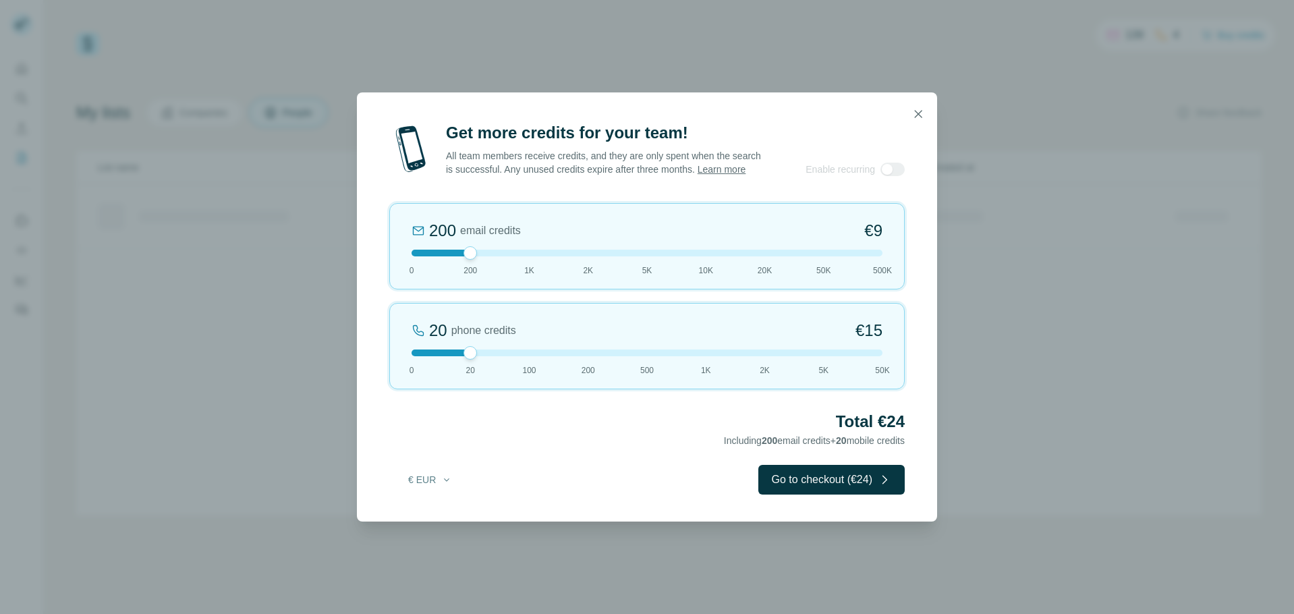 The height and width of the screenshot is (614, 1294). What do you see at coordinates (840, 169) in the screenshot?
I see `span: Enable recurring` at bounding box center [840, 169].